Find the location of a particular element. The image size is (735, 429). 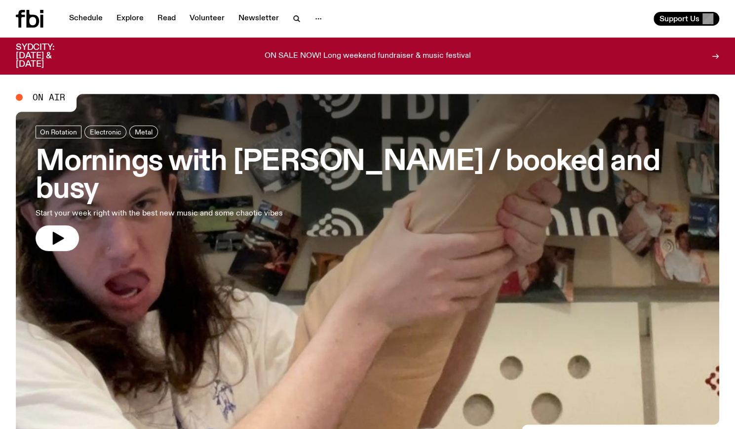

p: ON SALE NOW! Long weekend fundraiser & music festival is located at coordinates (368, 56).